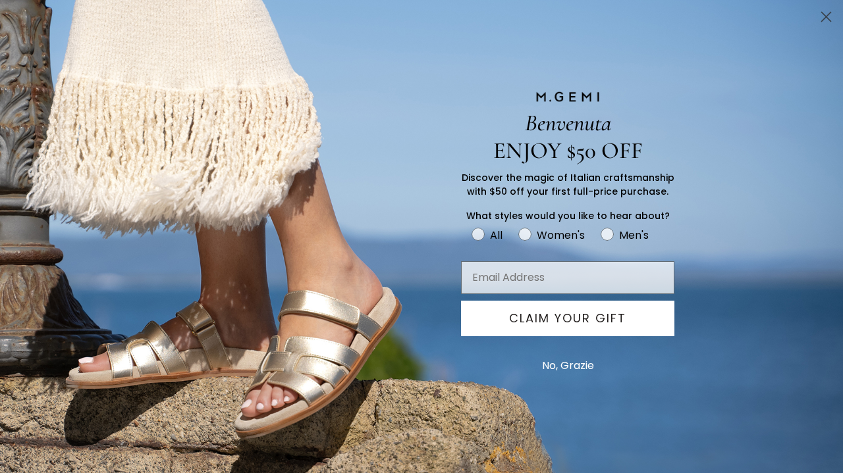 This screenshot has height=473, width=843. Describe the element at coordinates (568, 123) in the screenshot. I see `span: Benvenuta` at that location.